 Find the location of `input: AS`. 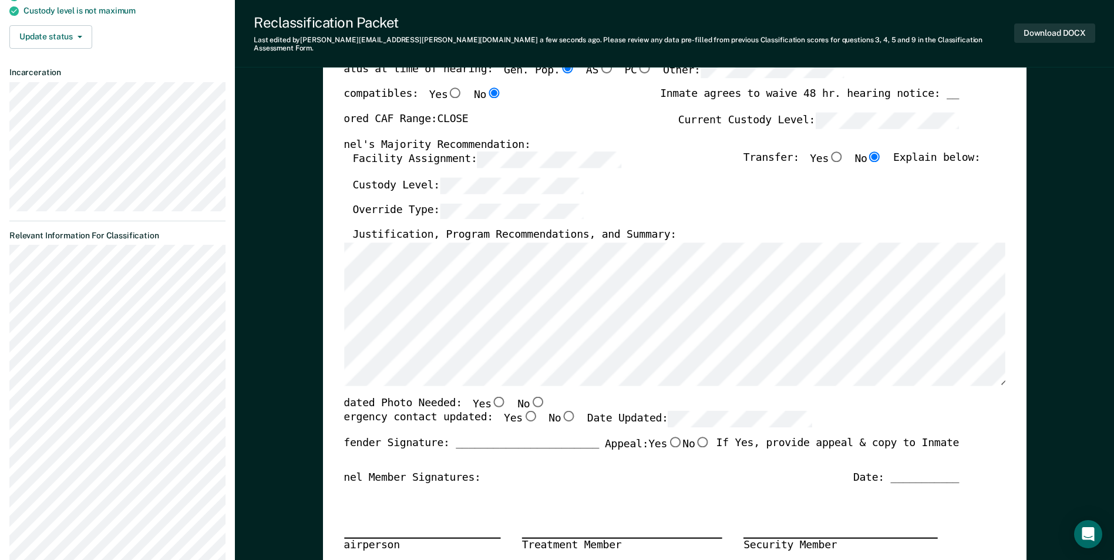

input: AS is located at coordinates (606, 68).